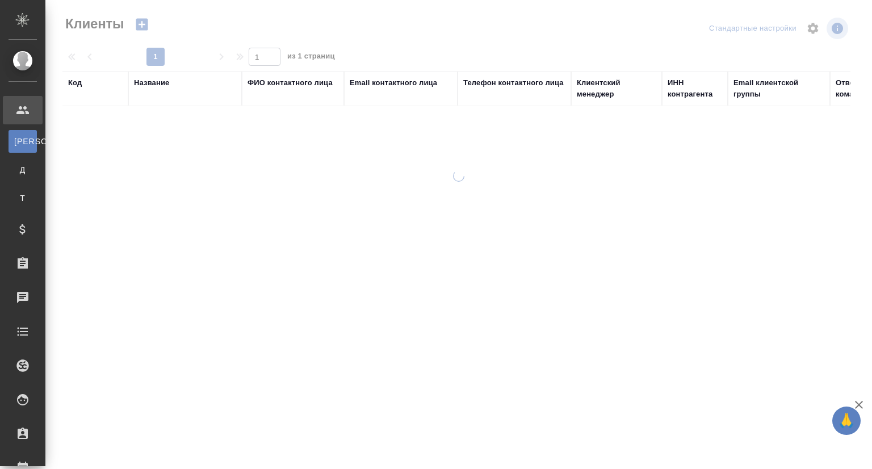 The image size is (872, 469). Describe the element at coordinates (23, 170) in the screenshot. I see `a: Д` at that location.